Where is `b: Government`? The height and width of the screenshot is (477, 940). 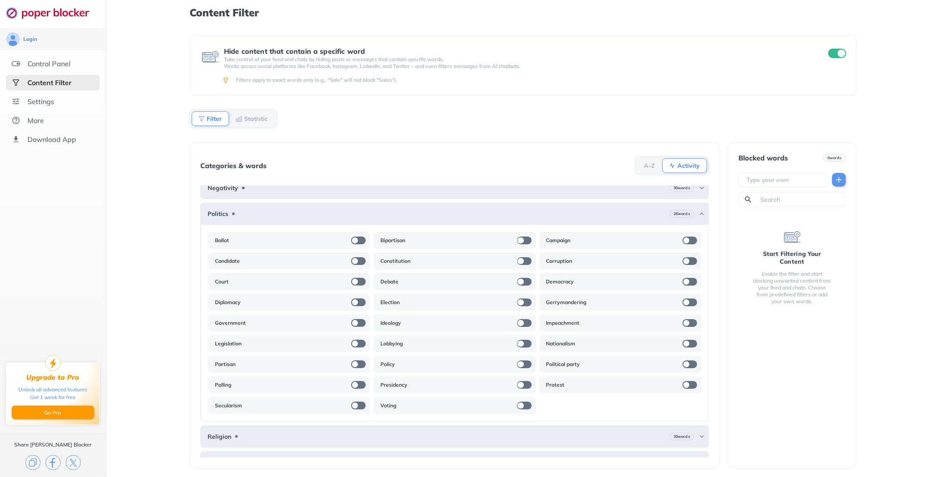
b: Government is located at coordinates (230, 323).